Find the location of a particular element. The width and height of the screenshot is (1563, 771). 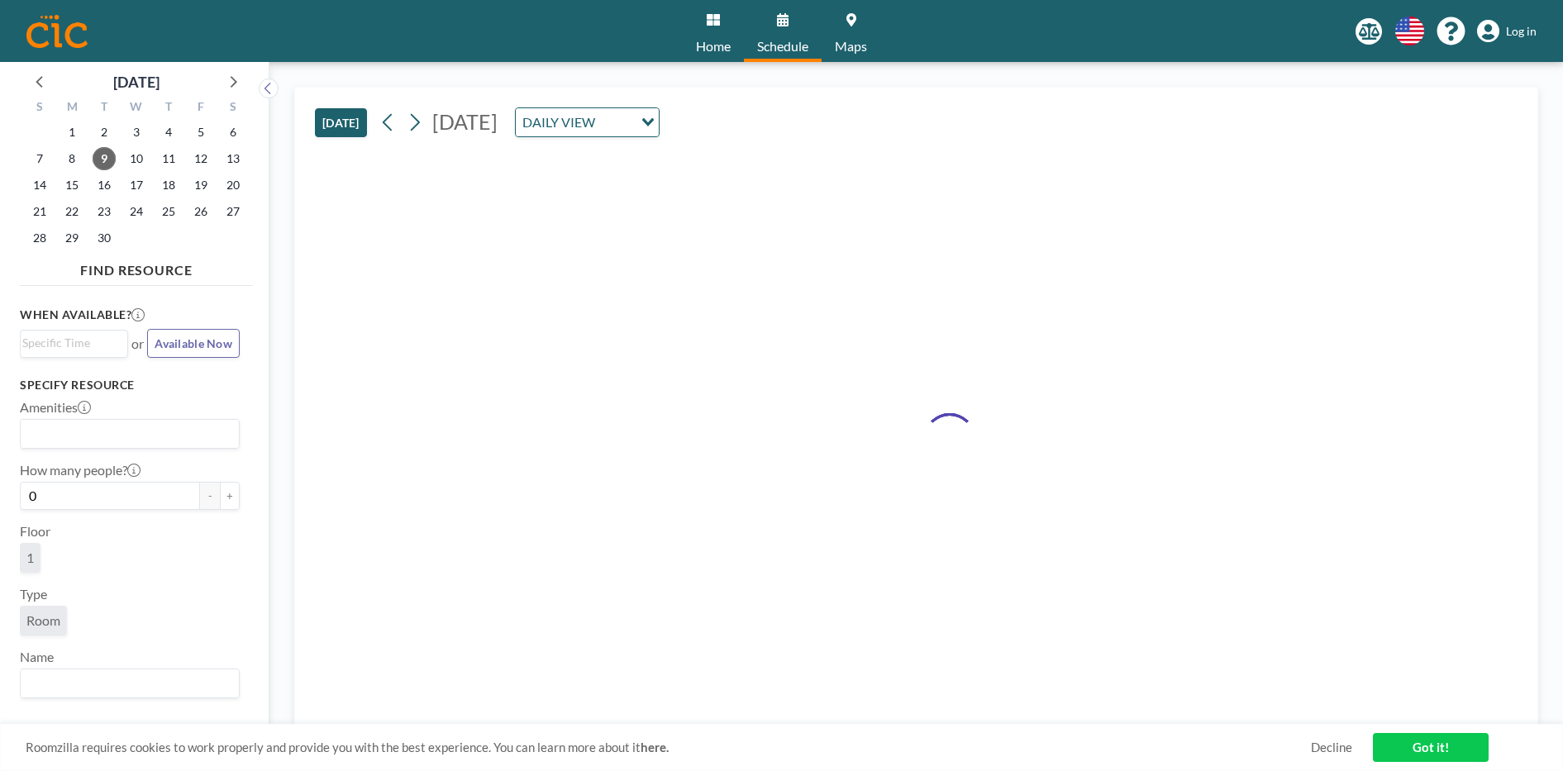

span: Thursday, September 11, 2025 is located at coordinates (169, 159).